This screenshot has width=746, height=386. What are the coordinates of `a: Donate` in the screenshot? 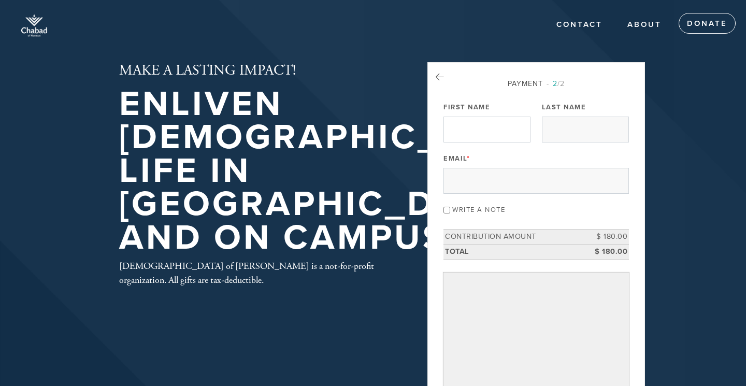 It's located at (707, 23).